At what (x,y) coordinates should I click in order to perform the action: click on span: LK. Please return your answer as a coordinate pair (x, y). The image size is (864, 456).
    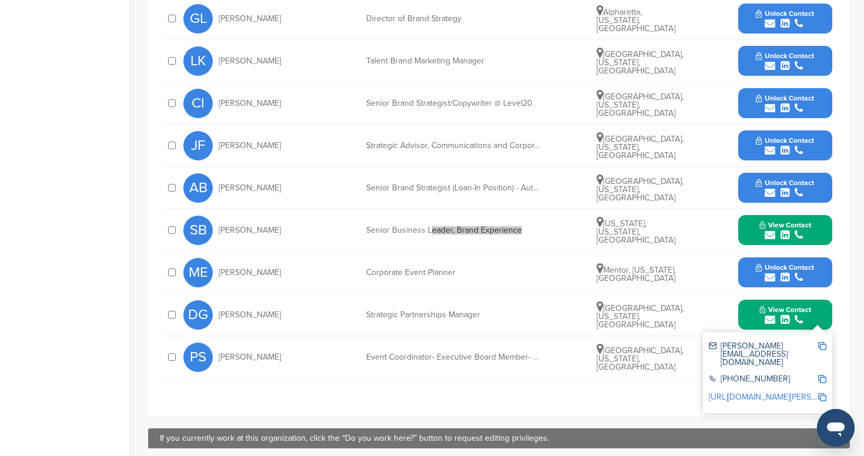
    Looking at the image, I should click on (198, 61).